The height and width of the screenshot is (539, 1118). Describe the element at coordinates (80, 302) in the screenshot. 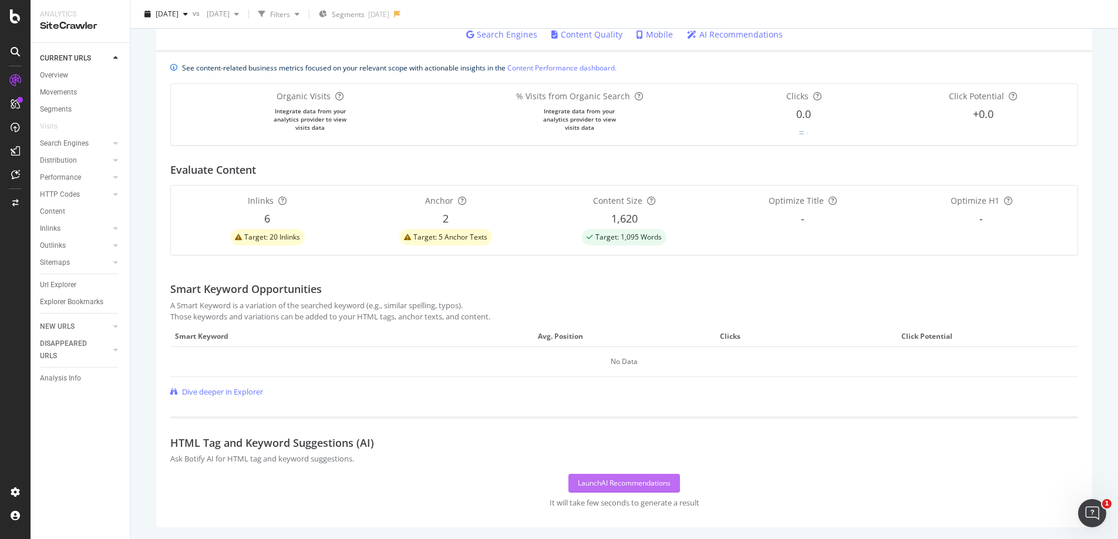

I see `a: Explorer Bookmarks` at that location.